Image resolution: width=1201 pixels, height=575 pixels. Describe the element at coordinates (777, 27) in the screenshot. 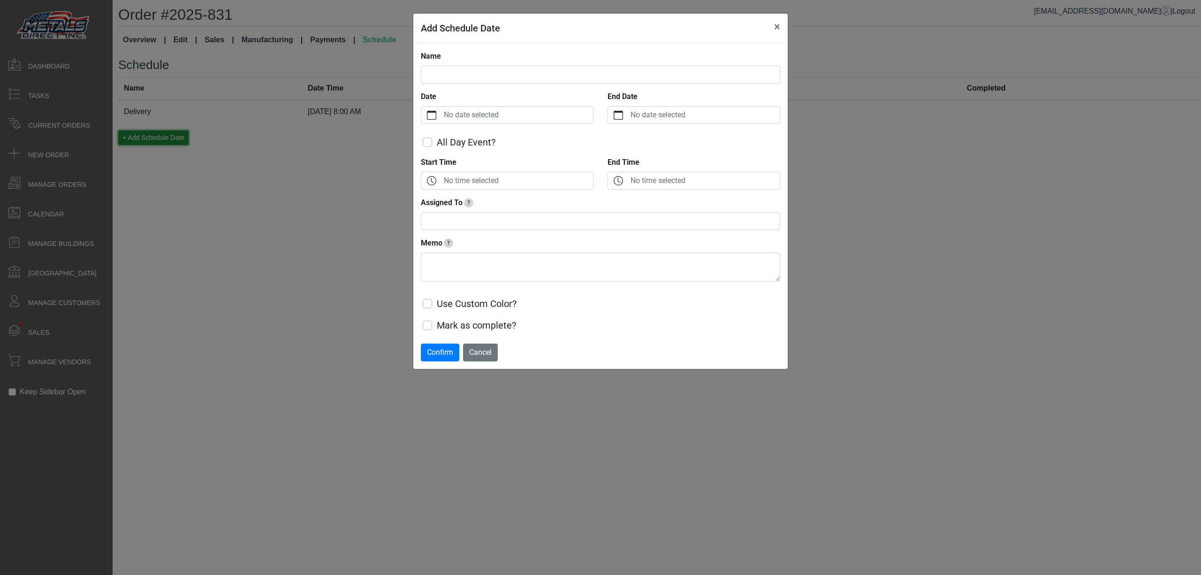

I see `button: Close` at that location.